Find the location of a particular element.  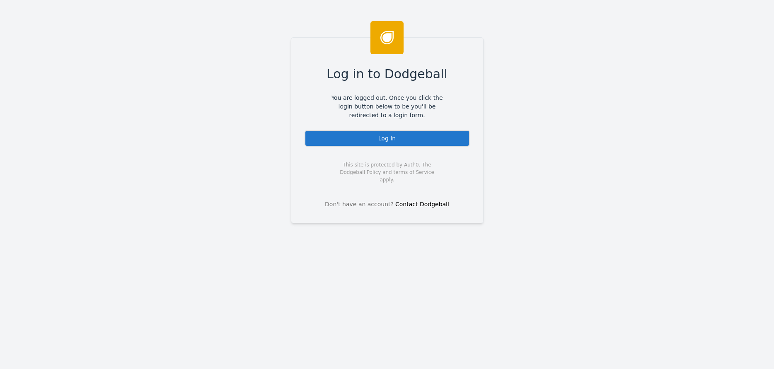

span: This site is protected by Auth0. The Dodgeball Policy and terms of Service apply. is located at coordinates (387, 172).